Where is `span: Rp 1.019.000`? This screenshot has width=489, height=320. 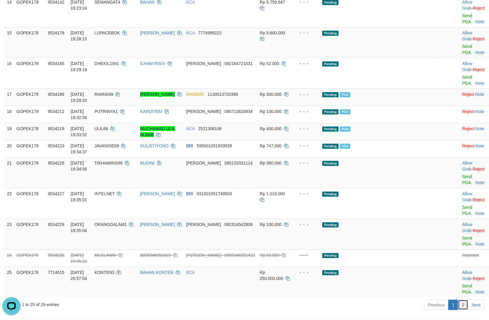 span: Rp 1.019.000 is located at coordinates (272, 194).